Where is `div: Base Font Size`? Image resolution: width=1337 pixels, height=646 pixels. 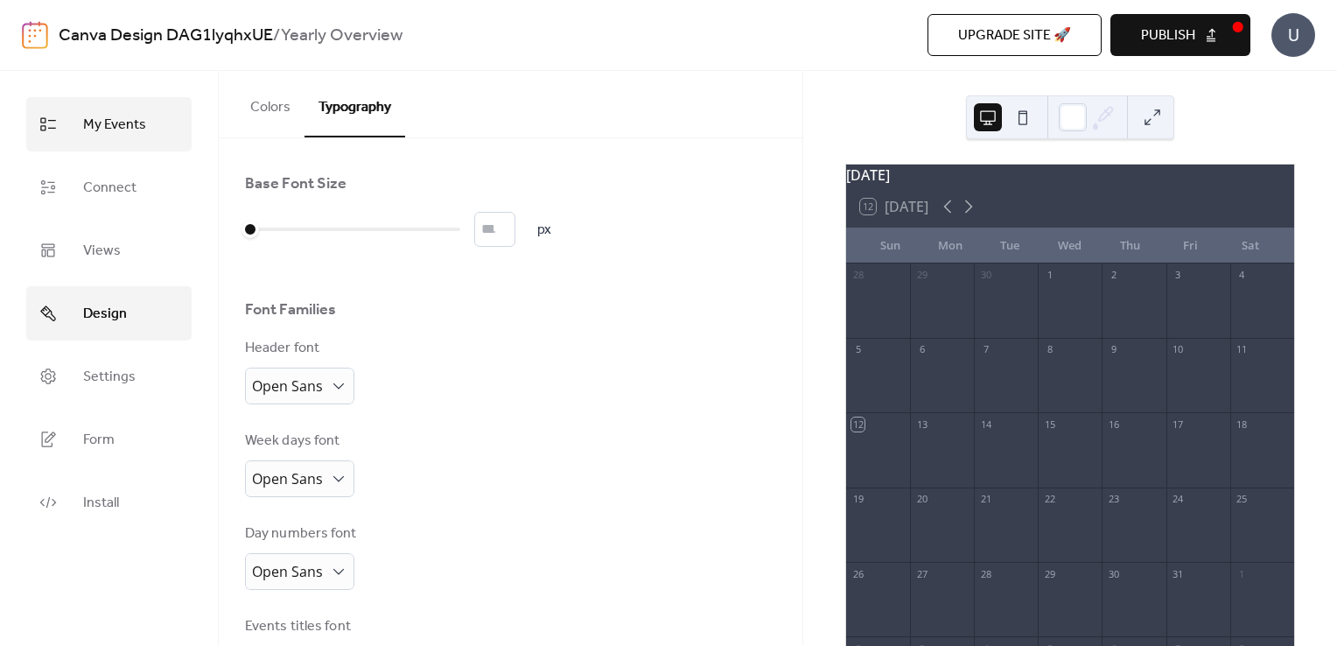 div: Base Font Size is located at coordinates (296, 184).